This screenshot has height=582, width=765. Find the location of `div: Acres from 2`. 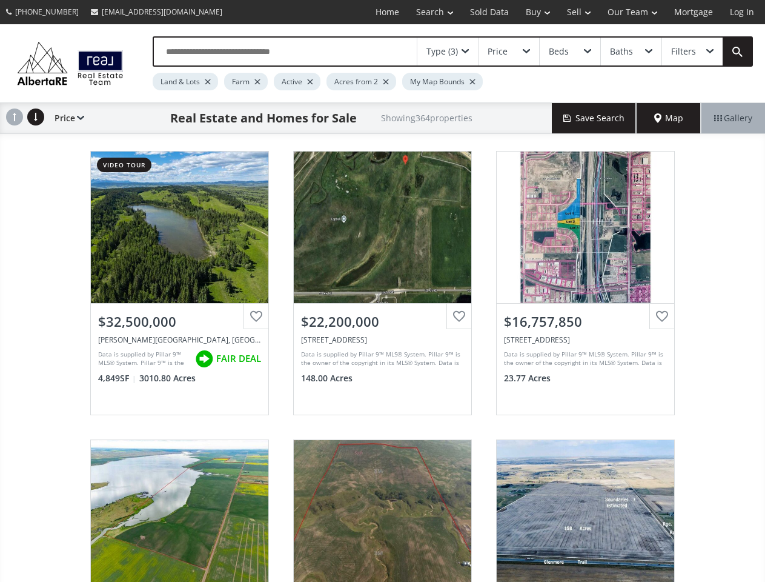

div: Acres from 2 is located at coordinates (361, 81).